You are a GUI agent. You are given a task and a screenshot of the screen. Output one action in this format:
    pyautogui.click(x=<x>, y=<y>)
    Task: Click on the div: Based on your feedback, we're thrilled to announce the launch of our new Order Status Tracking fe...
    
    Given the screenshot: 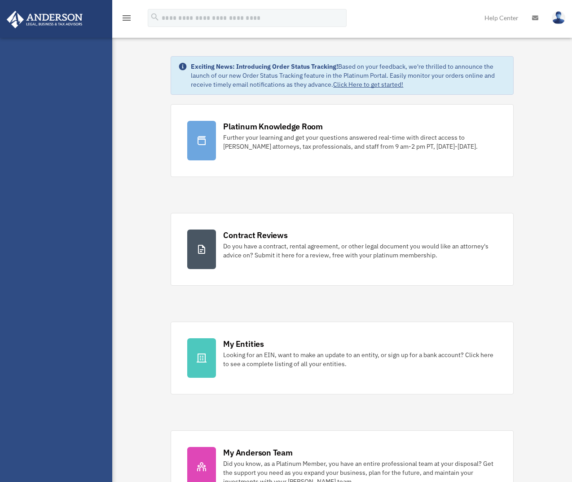 What is the action you would take?
    pyautogui.click(x=348, y=75)
    